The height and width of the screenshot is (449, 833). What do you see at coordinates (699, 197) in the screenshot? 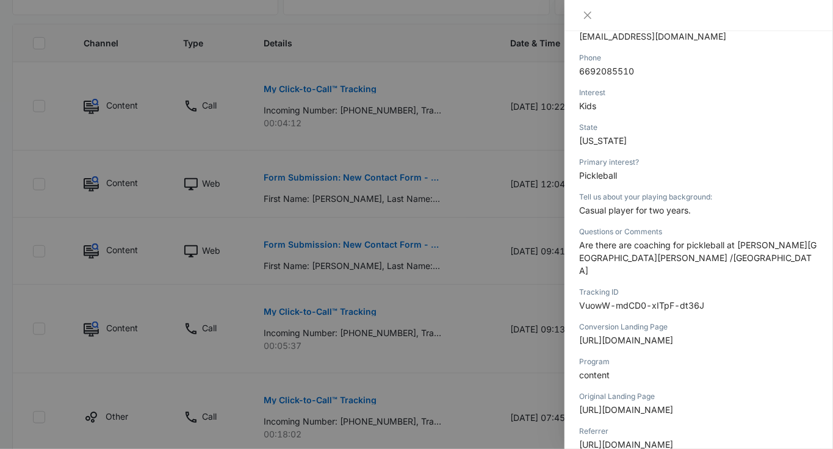
I see `div: Tell us about your playing background:` at bounding box center [699, 197].